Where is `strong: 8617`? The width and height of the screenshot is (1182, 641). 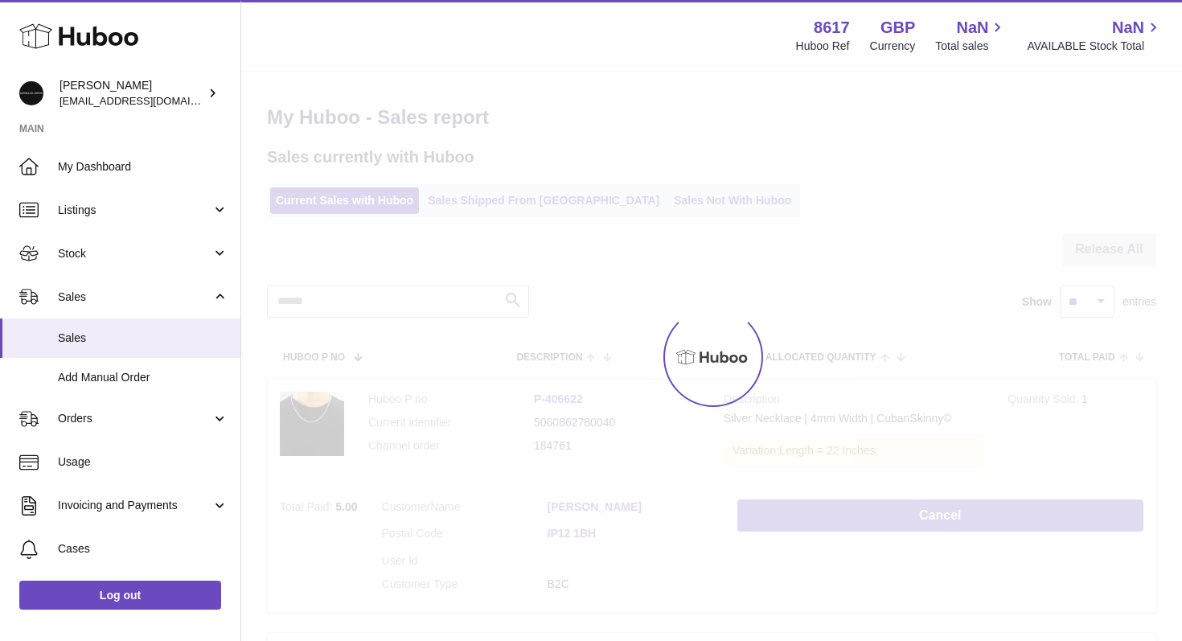 strong: 8617 is located at coordinates (831, 27).